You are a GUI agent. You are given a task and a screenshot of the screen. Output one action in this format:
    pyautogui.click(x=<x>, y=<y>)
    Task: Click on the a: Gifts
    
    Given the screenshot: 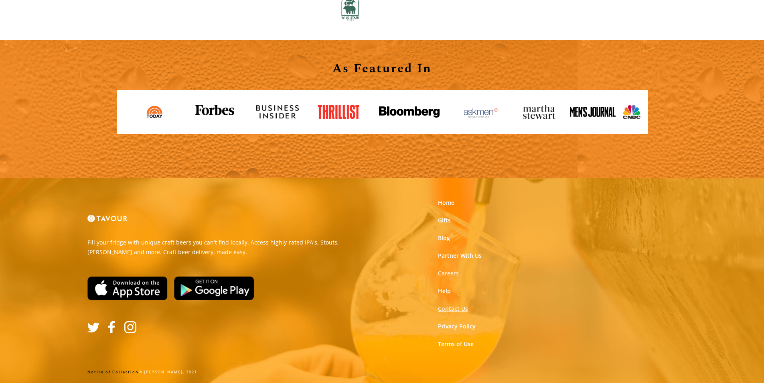 What is the action you would take?
    pyautogui.click(x=445, y=220)
    